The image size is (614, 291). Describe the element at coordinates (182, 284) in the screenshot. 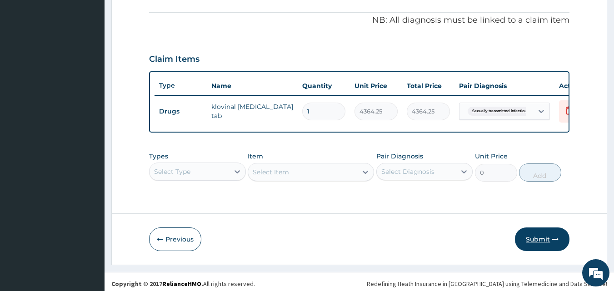

I see `a: RelianceHMO` at that location.